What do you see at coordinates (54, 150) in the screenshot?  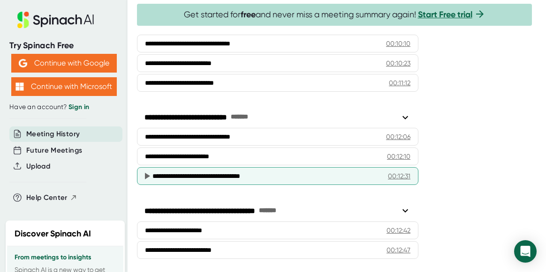 I see `span: Future Meetings` at bounding box center [54, 150].